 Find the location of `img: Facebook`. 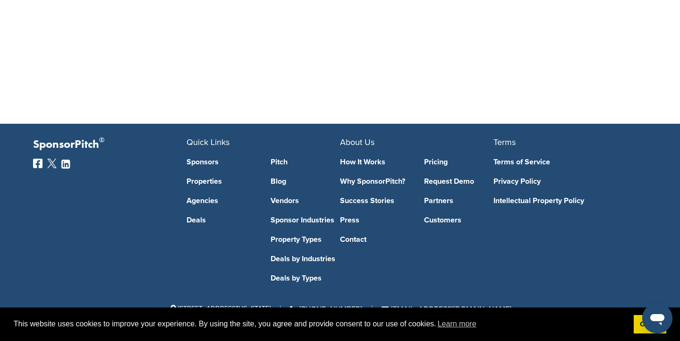

img: Facebook is located at coordinates (38, 163).